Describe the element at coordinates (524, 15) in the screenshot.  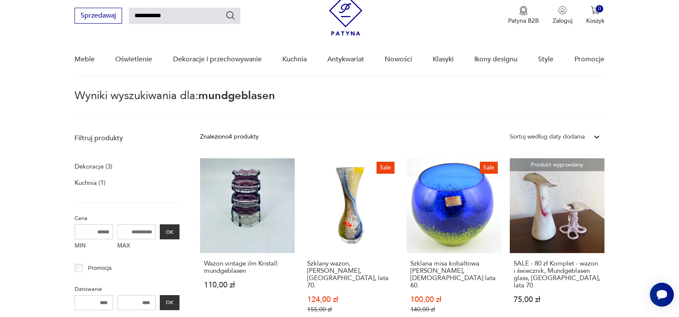
I see `button: Patyna B2B` at that location.